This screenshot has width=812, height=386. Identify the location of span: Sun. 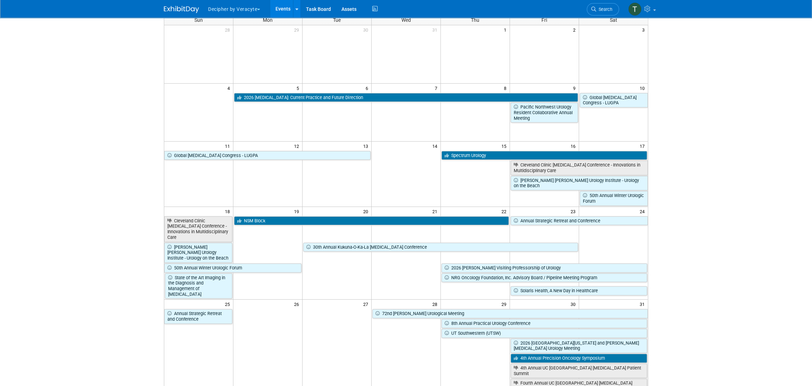
(199, 20).